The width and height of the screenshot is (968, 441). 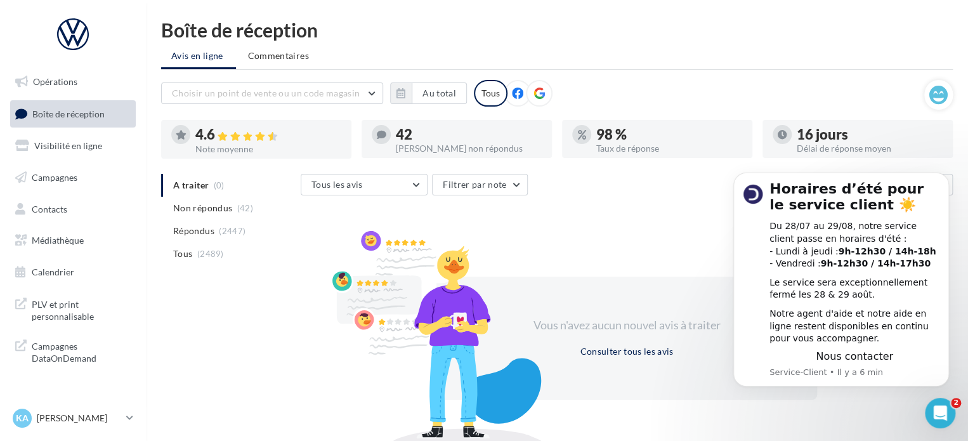 What do you see at coordinates (73, 240) in the screenshot?
I see `a: Médiathèque` at bounding box center [73, 240].